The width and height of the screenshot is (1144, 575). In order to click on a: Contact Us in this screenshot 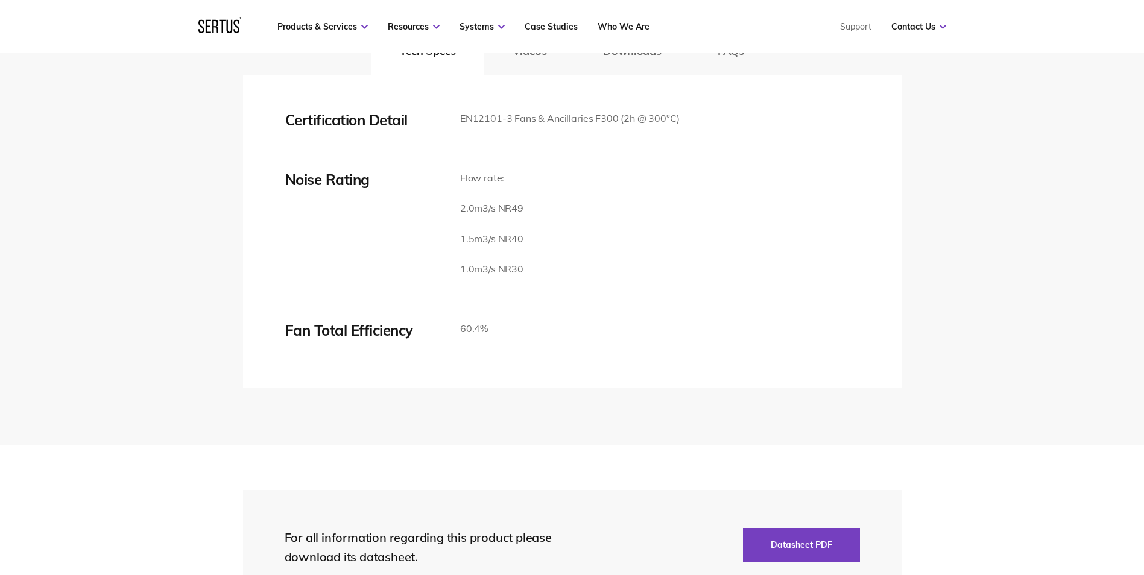, I will do `click(919, 27)`.